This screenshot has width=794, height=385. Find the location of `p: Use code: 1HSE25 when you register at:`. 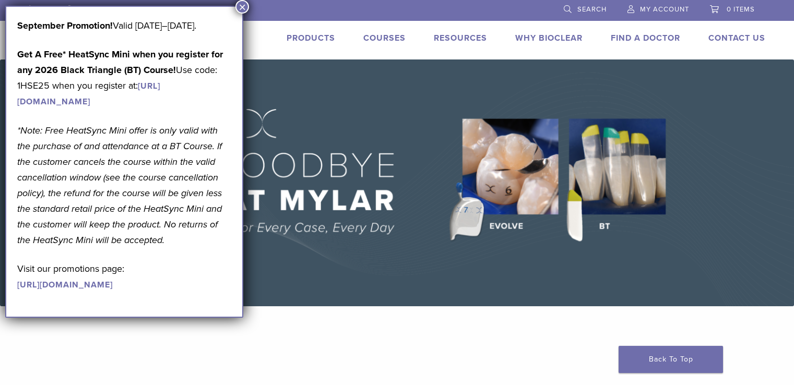

p: Use code: 1HSE25 when you register at: is located at coordinates (124, 78).